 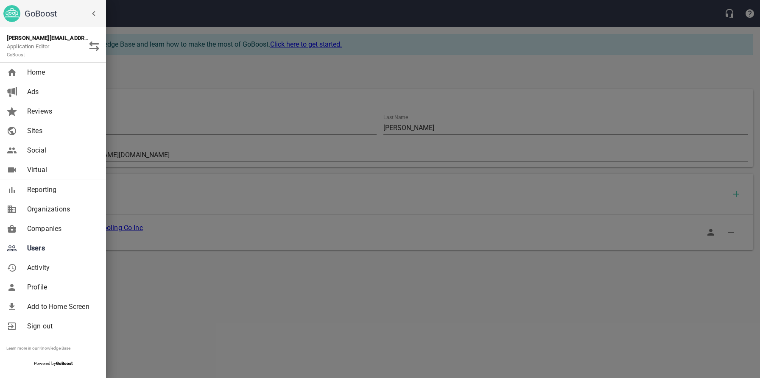 I want to click on span: Add to Home Screen, so click(x=62, y=307).